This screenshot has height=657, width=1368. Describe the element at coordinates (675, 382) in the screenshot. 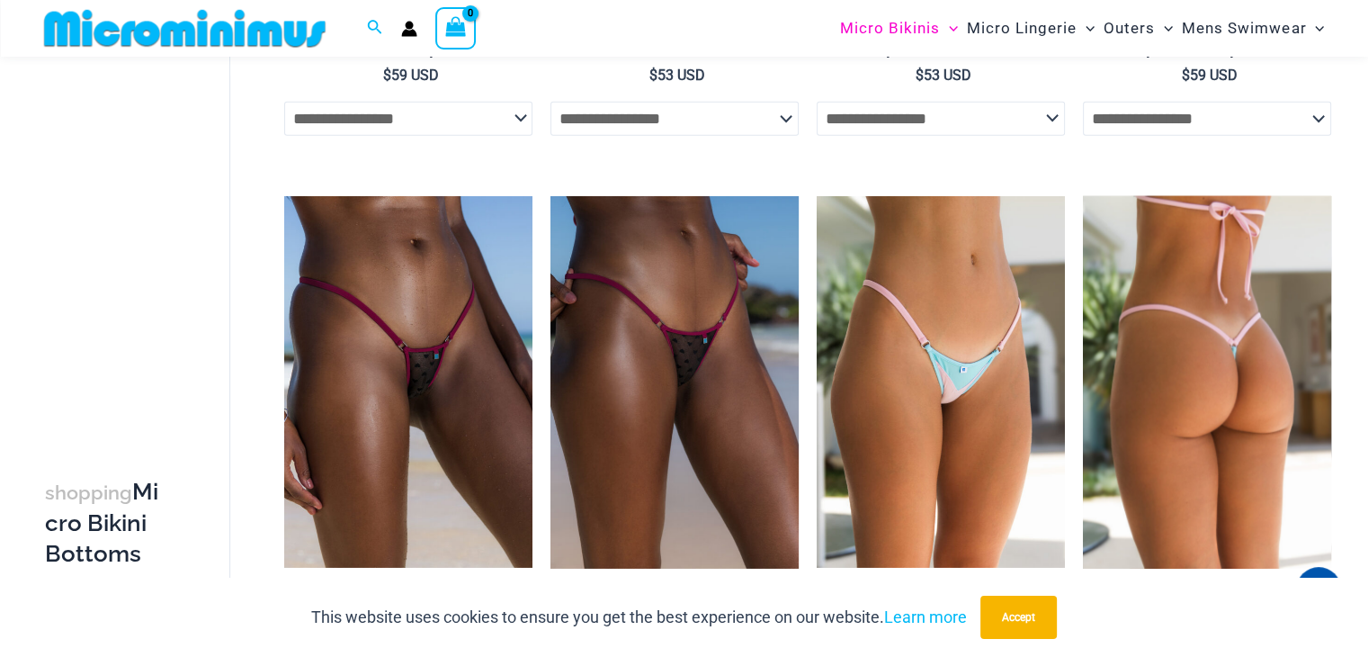

I see `img: Cupids Kiss Hearts 449 Thong 01` at that location.